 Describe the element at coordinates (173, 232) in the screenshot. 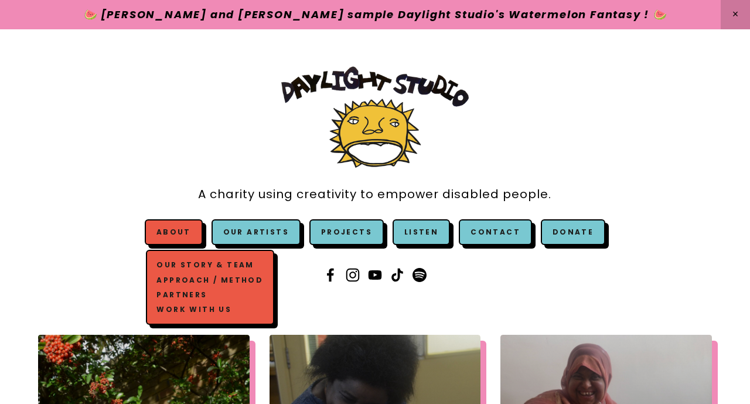

I see `a: About` at that location.